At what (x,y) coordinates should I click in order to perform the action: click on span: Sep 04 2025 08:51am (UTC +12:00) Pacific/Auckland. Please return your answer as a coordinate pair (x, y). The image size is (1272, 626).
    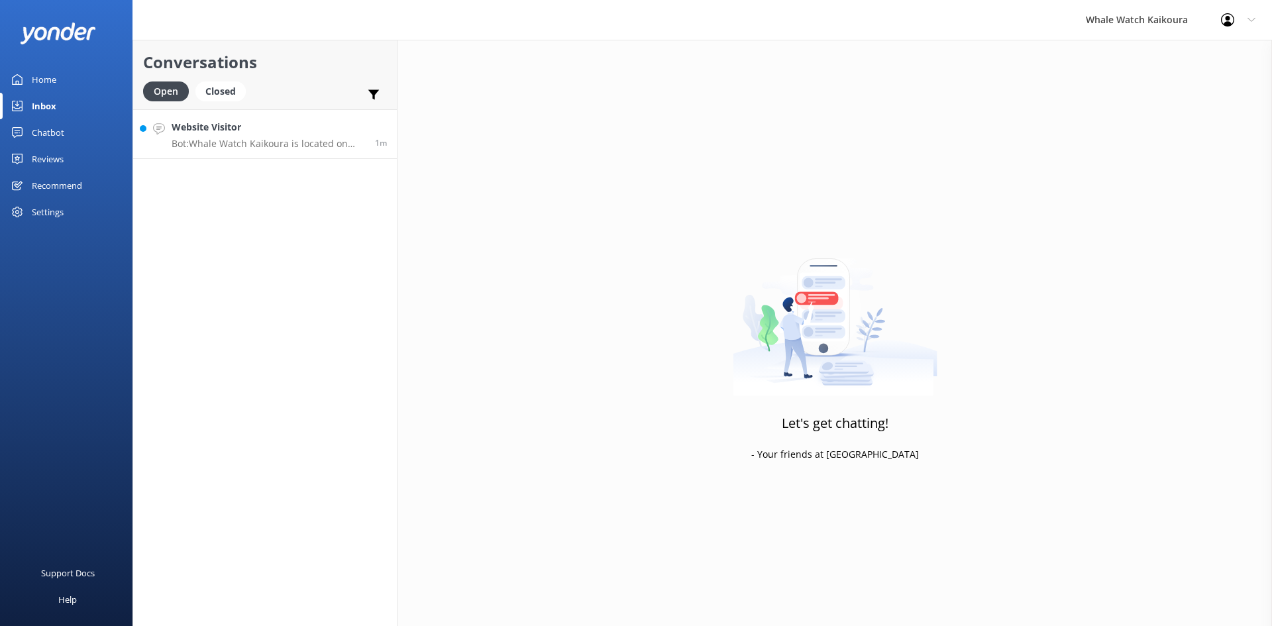
    Looking at the image, I should click on (381, 142).